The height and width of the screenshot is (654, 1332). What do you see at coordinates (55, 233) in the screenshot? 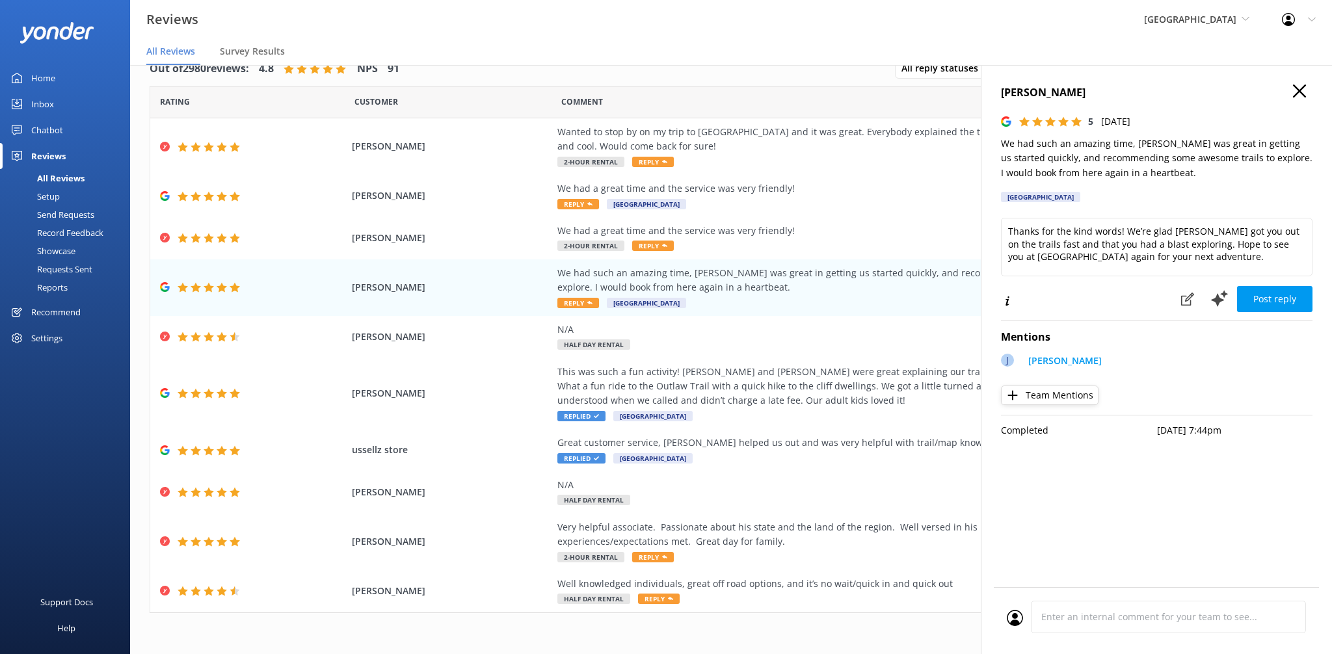
I see `div: Record Feedback` at bounding box center [55, 233].